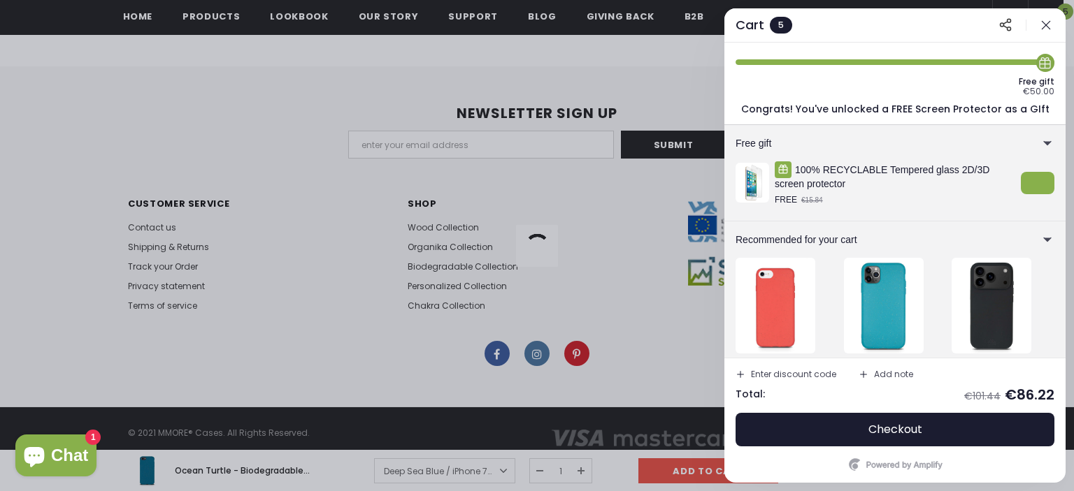 The height and width of the screenshot is (491, 1074). I want to click on div: Total:, so click(750, 395).